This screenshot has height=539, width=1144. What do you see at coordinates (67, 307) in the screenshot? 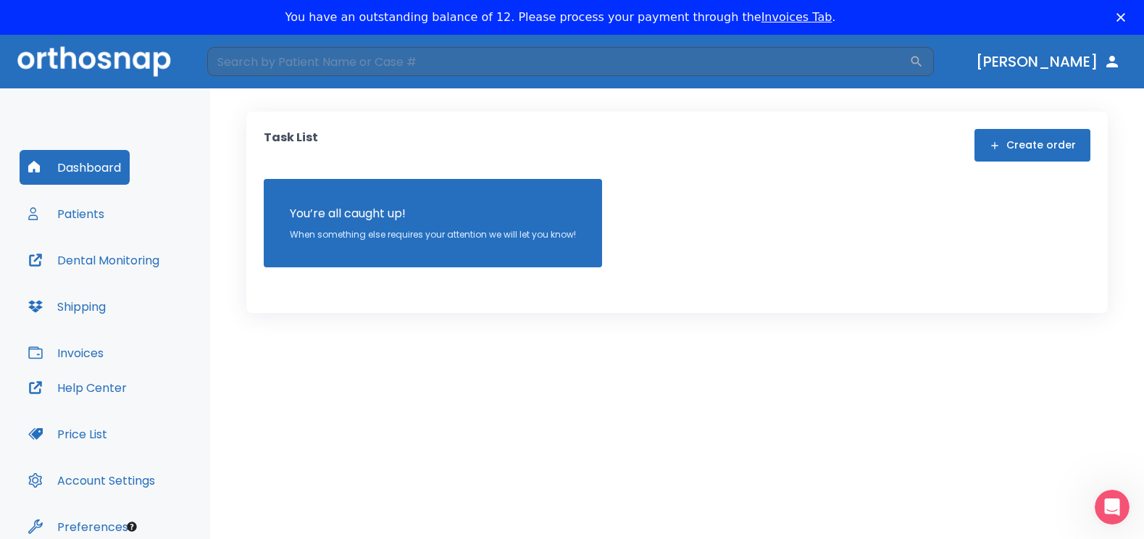
I see `a: Shipping` at bounding box center [67, 307].